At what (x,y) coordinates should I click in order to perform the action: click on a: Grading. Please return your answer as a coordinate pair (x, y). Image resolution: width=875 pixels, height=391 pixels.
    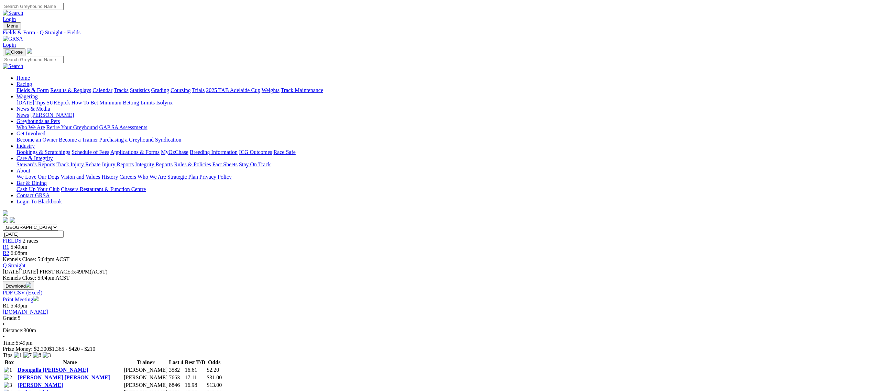
    Looking at the image, I should click on (160, 90).